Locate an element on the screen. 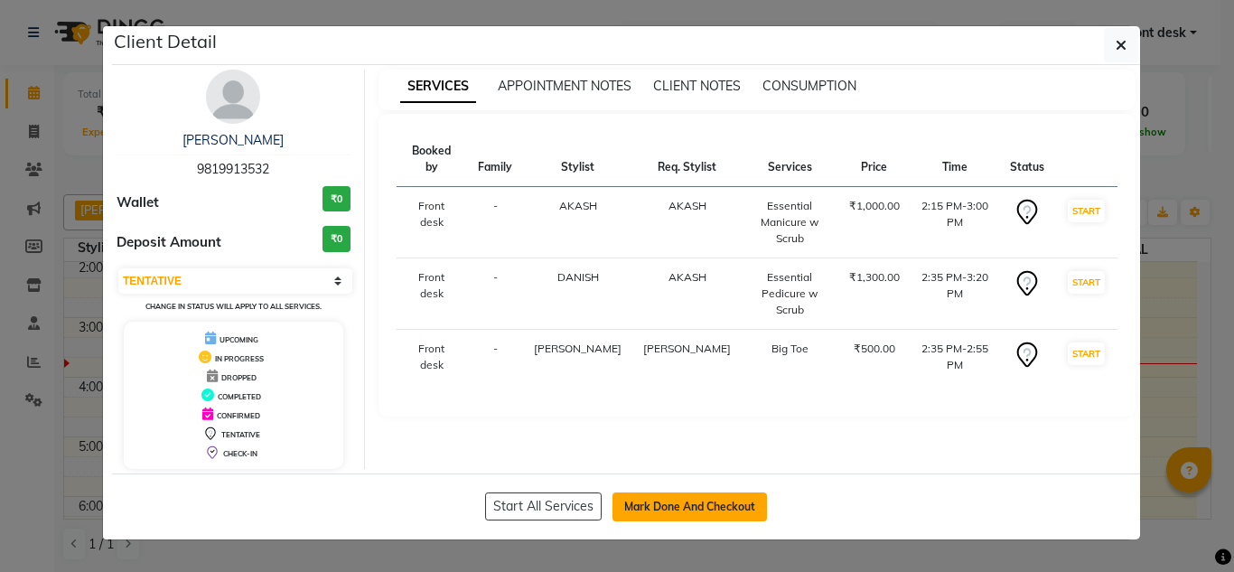 The image size is (1234, 572). div: ₹500.00 is located at coordinates (874, 349).